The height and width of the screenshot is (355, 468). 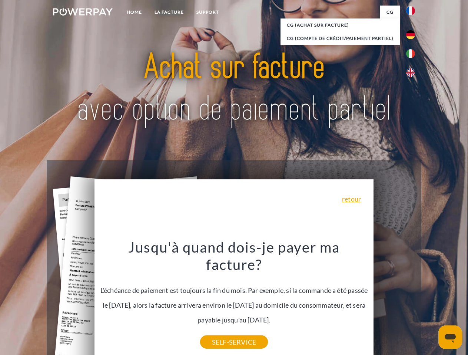 What do you see at coordinates (410, 11) in the screenshot?
I see `img: fr` at bounding box center [410, 11].